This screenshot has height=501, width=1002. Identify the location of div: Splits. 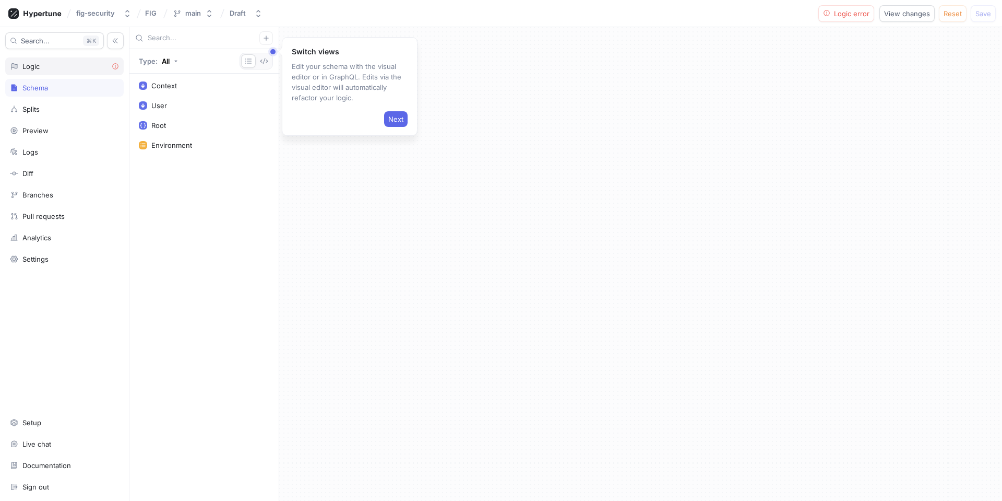
(31, 109).